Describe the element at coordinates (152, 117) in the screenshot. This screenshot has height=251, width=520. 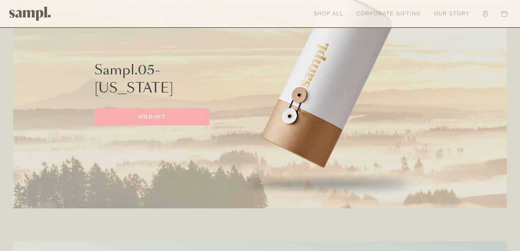
I see `a: SOLD OUT` at that location.